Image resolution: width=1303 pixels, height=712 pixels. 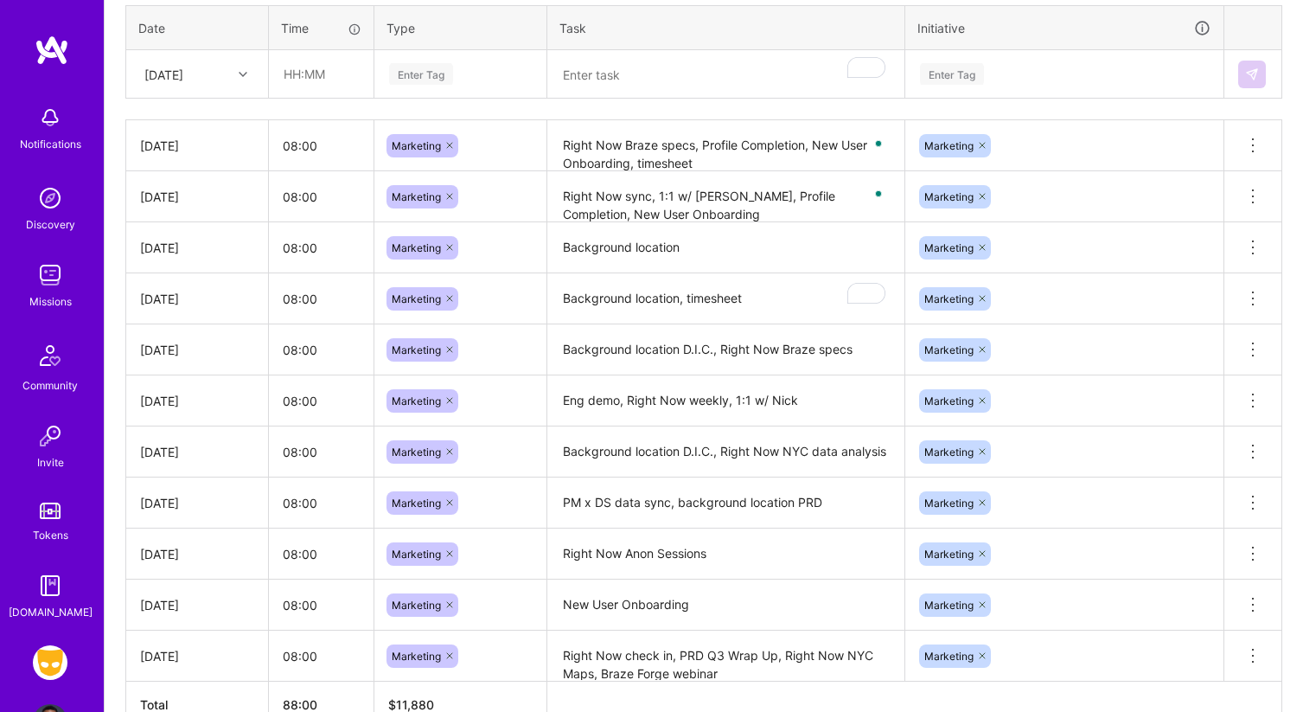 What do you see at coordinates (726, 605) in the screenshot?
I see `textarea: New User Onboarding` at bounding box center [726, 605].